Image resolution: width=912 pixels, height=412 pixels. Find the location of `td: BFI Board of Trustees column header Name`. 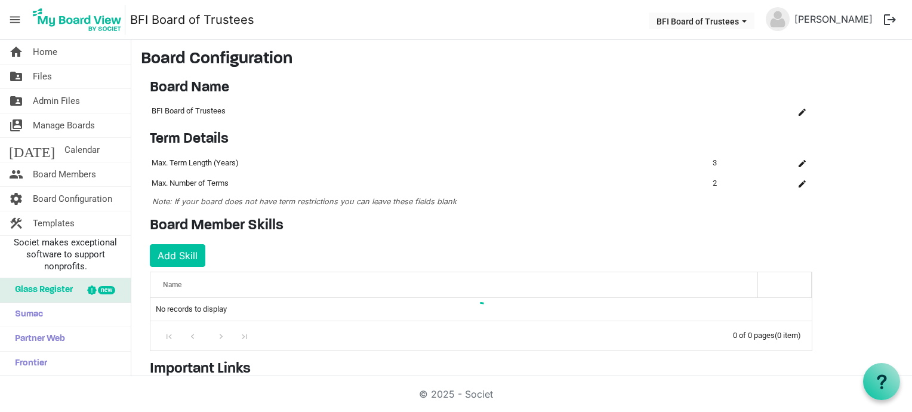

td: BFI Board of Trustees column header Name is located at coordinates (460, 111).